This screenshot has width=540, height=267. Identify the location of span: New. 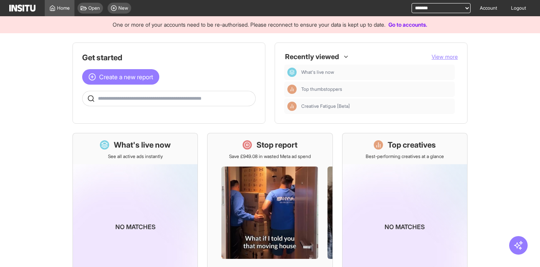
(123, 8).